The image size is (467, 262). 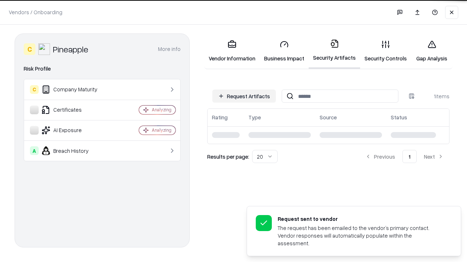 I want to click on a: Business Impact, so click(x=284, y=51).